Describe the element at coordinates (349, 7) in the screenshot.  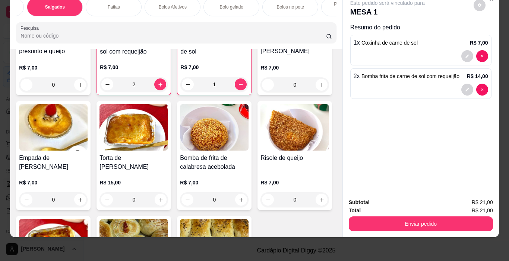
I see `p: Palha italiana e Brownies` at that location.